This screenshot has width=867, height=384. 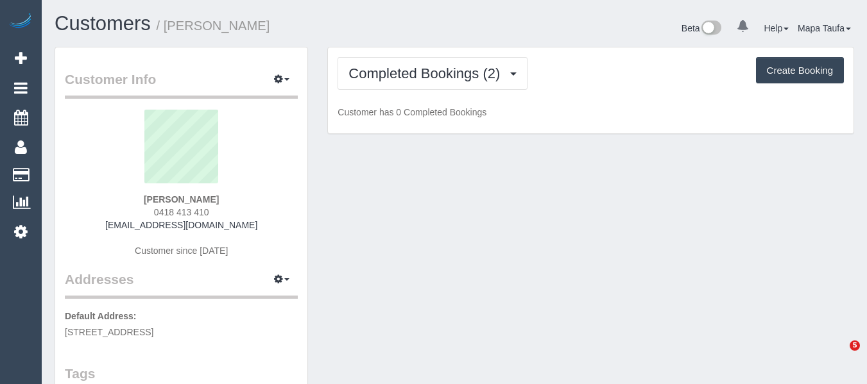 What do you see at coordinates (800, 71) in the screenshot?
I see `button: Create Booking` at bounding box center [800, 71].